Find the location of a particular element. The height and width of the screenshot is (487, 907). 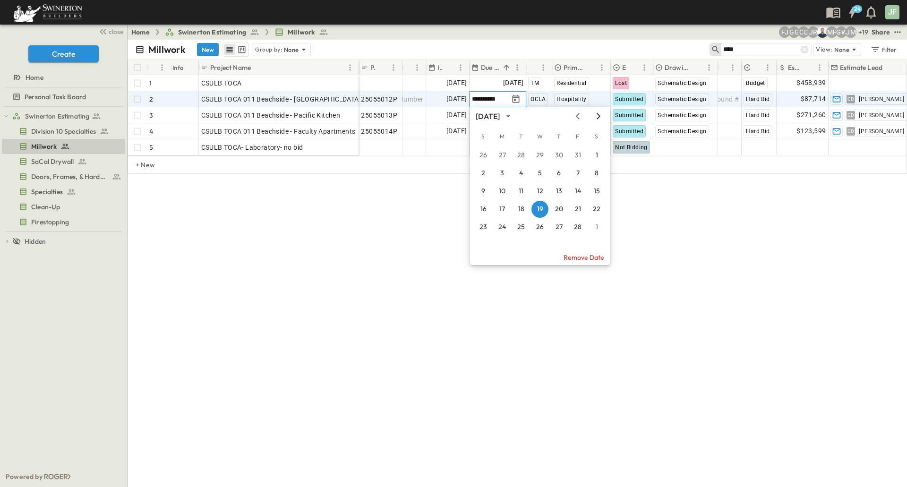

button: 14 is located at coordinates (578, 191).